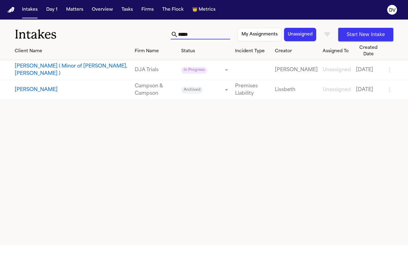  I want to click on button: Unassigned, so click(300, 35).